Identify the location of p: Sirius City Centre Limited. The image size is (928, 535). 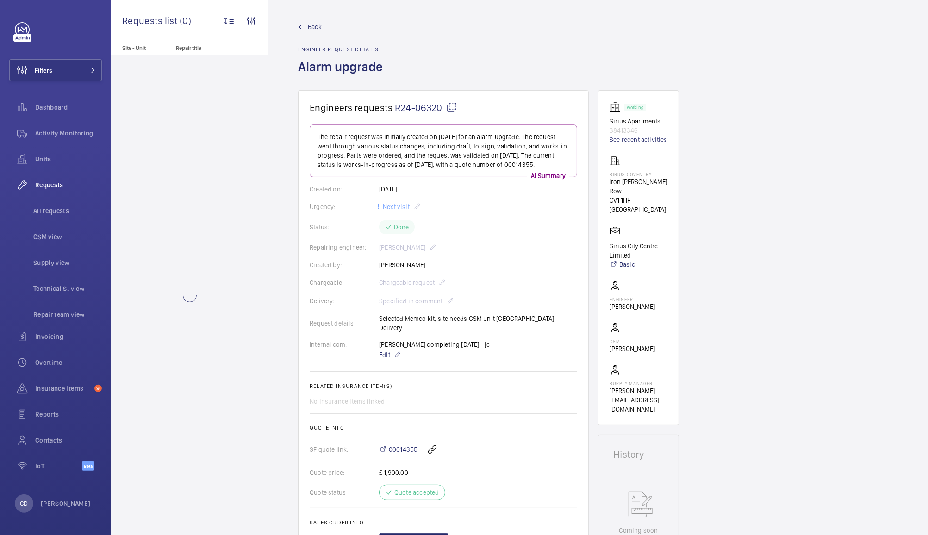
(638, 251).